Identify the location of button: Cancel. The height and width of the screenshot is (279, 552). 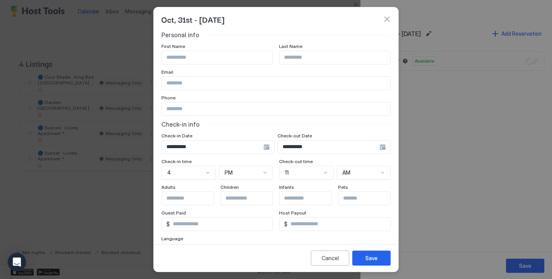
(330, 258).